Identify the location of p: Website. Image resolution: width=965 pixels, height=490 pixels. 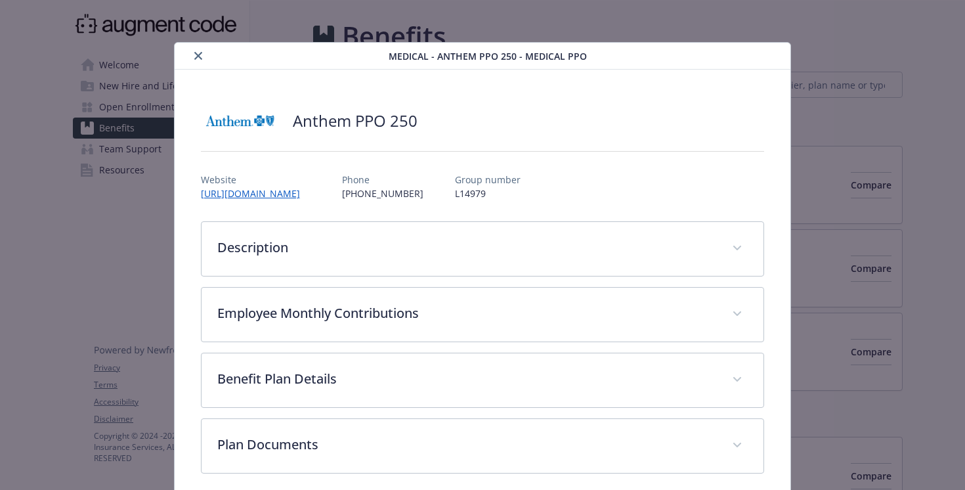
(255, 179).